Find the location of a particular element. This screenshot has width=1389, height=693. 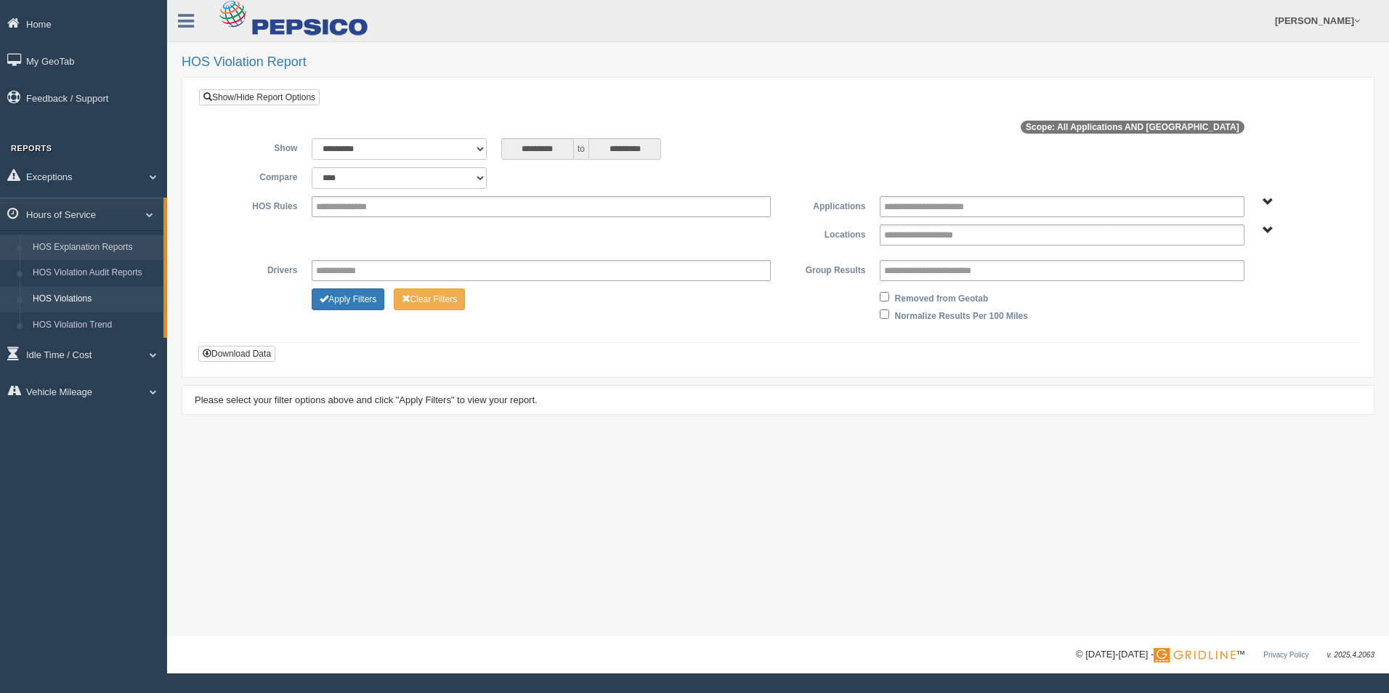

label: Normalize Results Per 100 Miles is located at coordinates (961, 315).